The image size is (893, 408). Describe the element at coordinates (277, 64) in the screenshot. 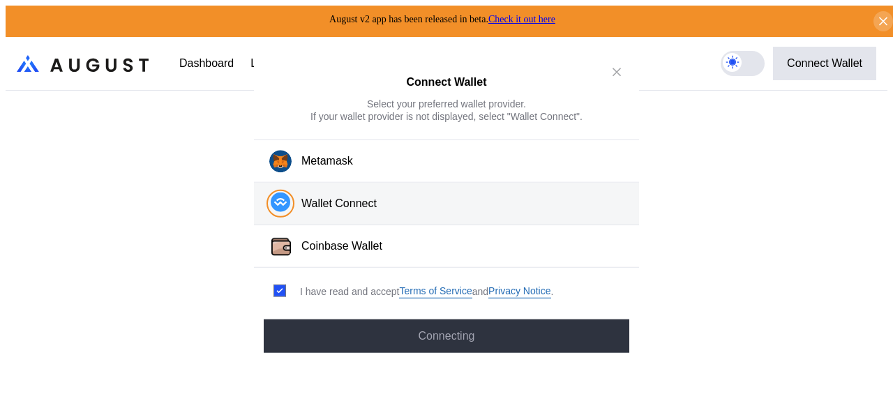

I see `div: Loan Book` at that location.